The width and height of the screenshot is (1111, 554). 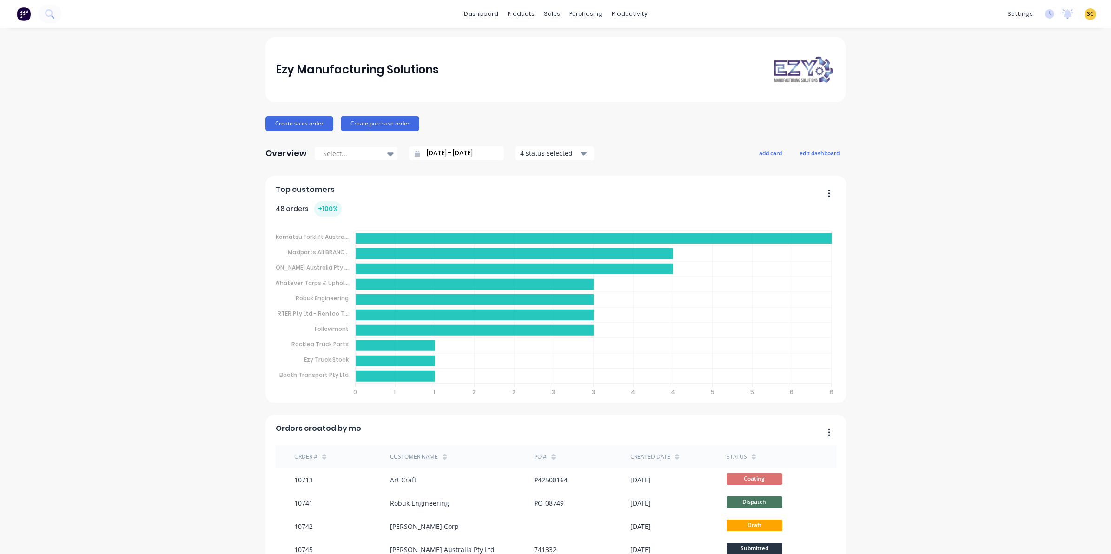 What do you see at coordinates (630, 14) in the screenshot?
I see `div: productivity` at bounding box center [630, 14].